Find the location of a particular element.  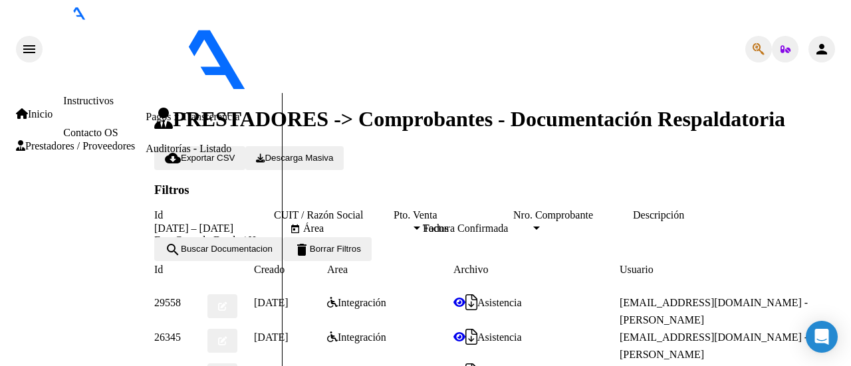

span: Archivo is located at coordinates (471, 269).